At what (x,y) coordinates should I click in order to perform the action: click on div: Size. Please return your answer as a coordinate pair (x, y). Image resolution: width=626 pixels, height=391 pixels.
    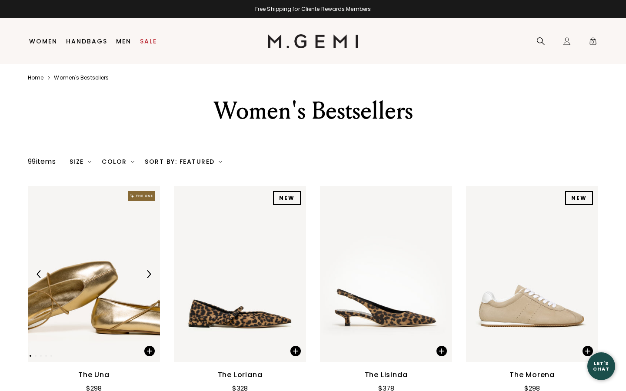
    Looking at the image, I should click on (80, 162).